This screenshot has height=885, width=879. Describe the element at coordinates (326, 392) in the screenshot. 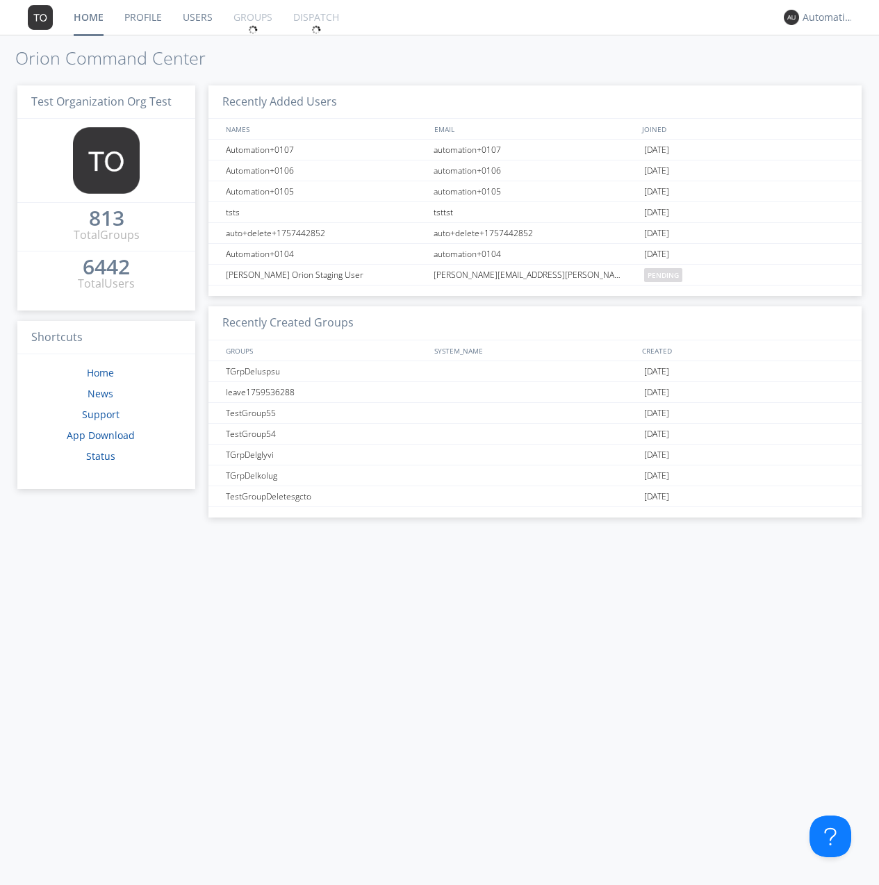

I see `div: leave1759536288` at that location.